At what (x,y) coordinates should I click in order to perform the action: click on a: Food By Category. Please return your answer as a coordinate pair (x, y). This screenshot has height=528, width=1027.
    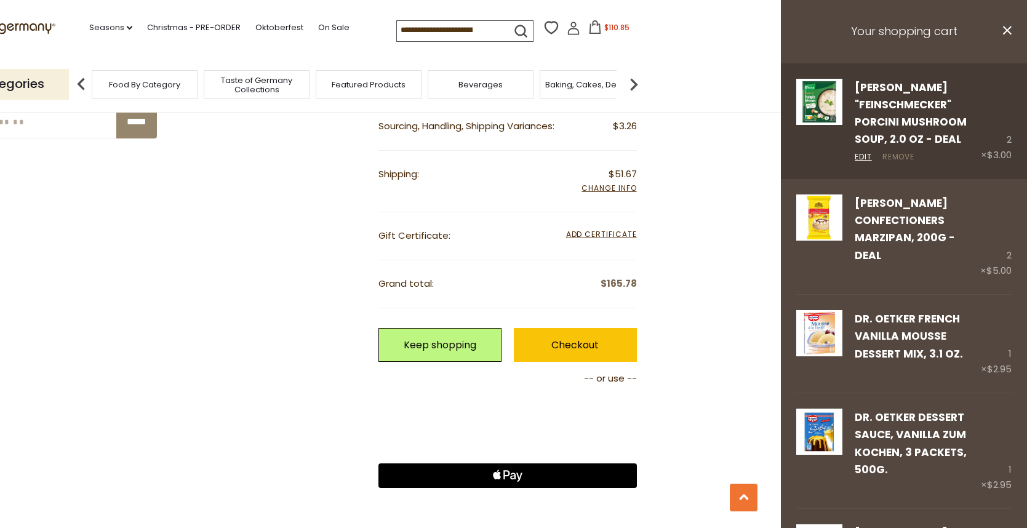
    Looking at the image, I should click on (145, 84).